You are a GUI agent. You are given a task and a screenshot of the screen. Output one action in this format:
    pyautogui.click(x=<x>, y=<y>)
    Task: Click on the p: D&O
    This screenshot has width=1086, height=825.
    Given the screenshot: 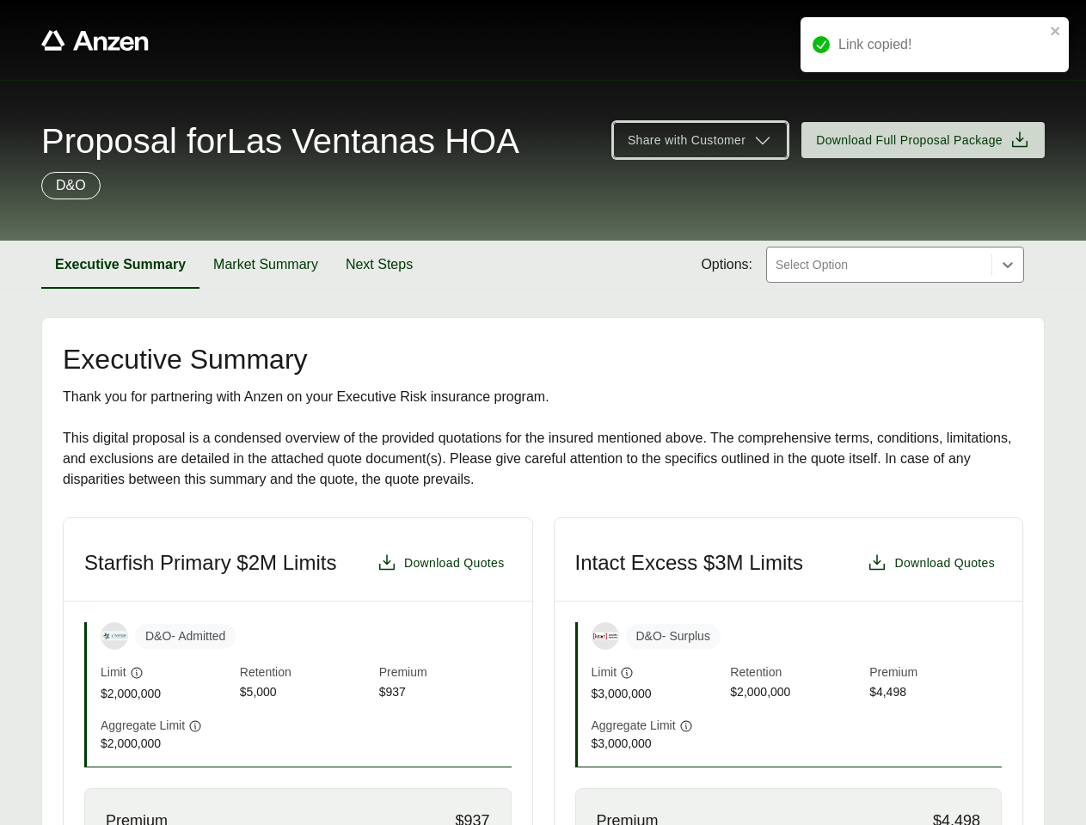 What is the action you would take?
    pyautogui.click(x=70, y=186)
    